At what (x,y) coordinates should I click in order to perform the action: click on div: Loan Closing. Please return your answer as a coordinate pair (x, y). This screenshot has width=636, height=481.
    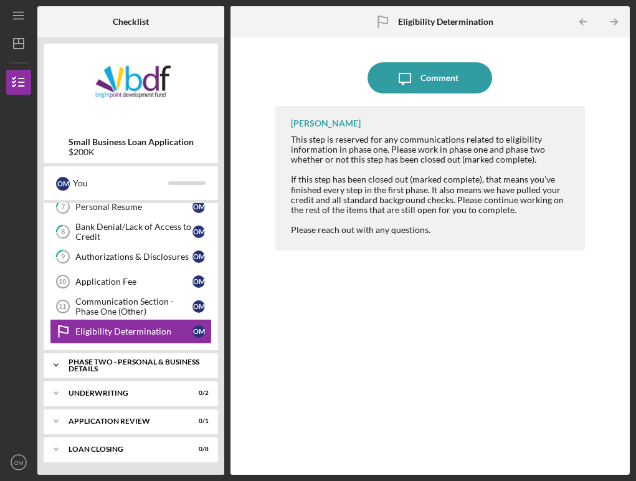
    Looking at the image, I should click on (123, 449).